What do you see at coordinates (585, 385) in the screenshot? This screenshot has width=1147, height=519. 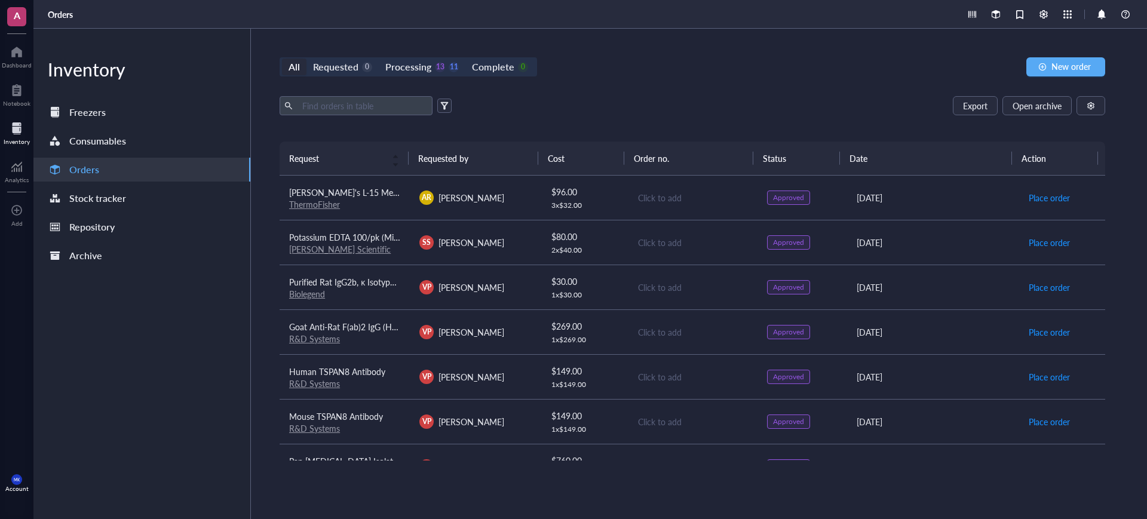 I see `div: 1 x $ 149.00` at bounding box center [585, 385].